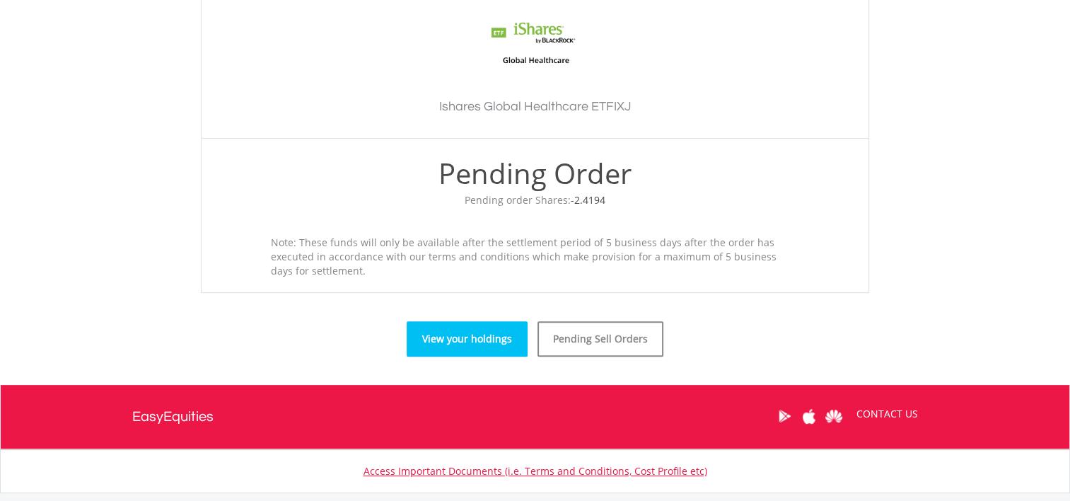 The height and width of the screenshot is (501, 1070). What do you see at coordinates (535, 200) in the screenshot?
I see `span: Pending order Shares:` at bounding box center [535, 200].